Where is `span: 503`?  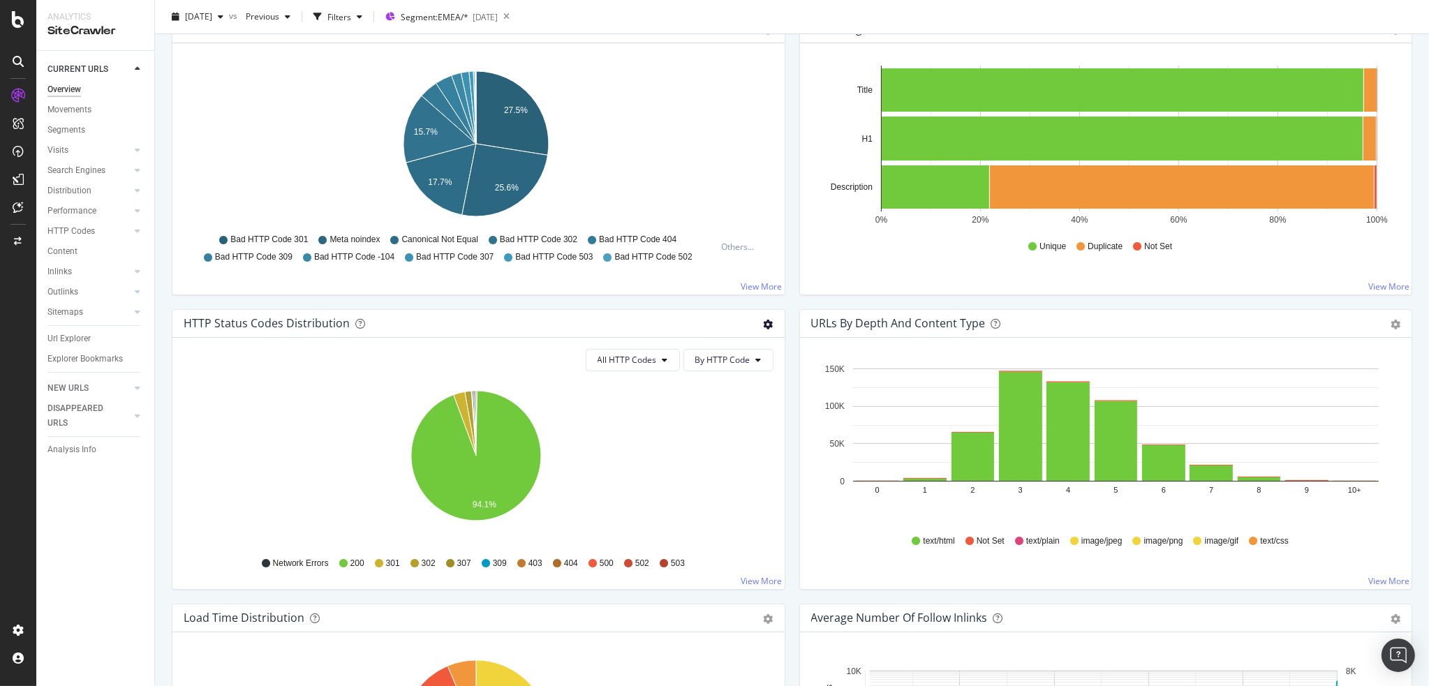
span: 503 is located at coordinates (678, 563).